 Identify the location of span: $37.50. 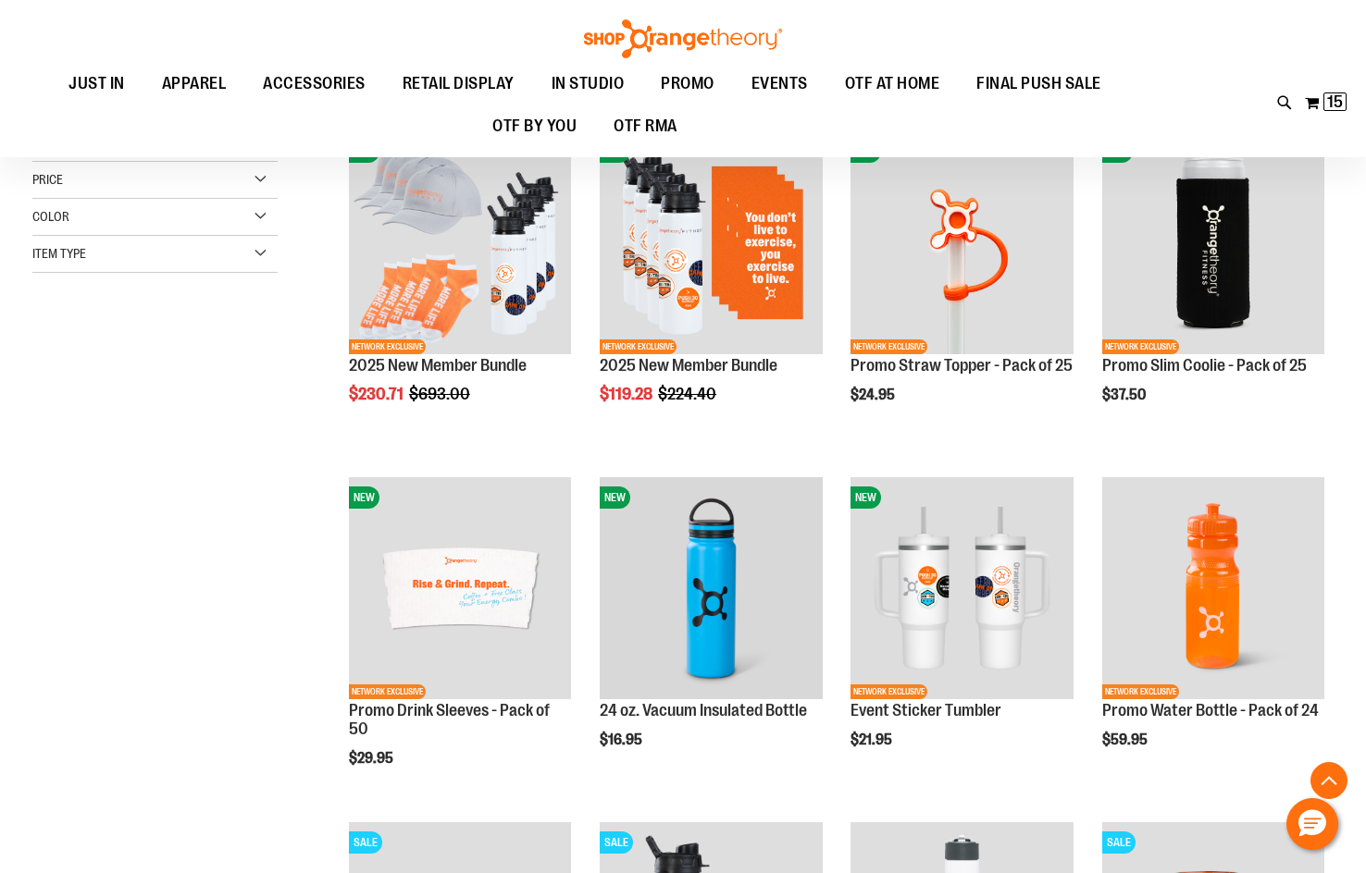
(1125, 395).